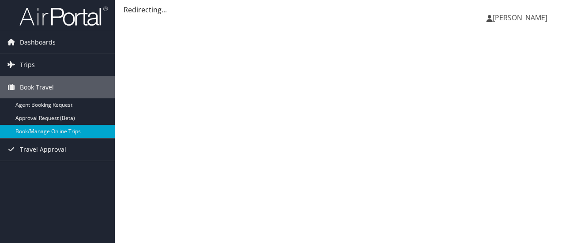  What do you see at coordinates (27, 65) in the screenshot?
I see `span: Trips` at bounding box center [27, 65].